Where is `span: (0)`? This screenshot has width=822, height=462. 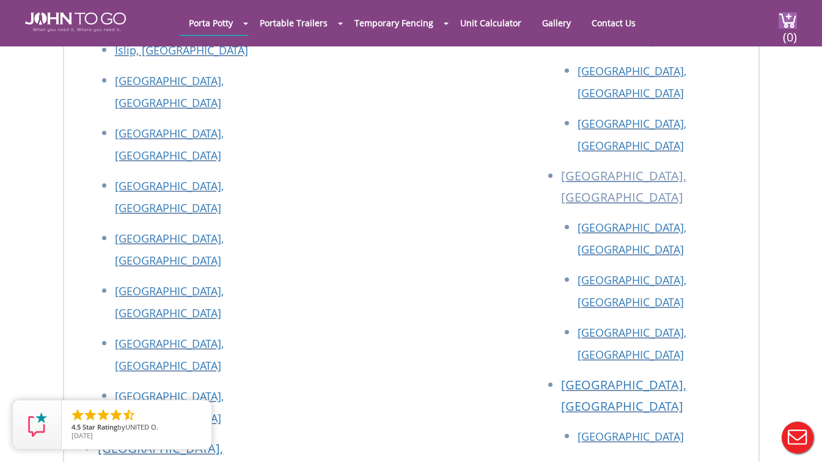
span: (0) is located at coordinates (790, 32).